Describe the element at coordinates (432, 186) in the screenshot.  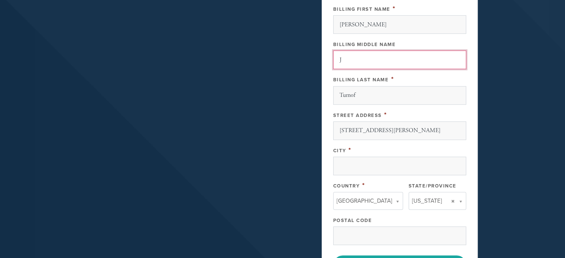
I see `label: State/Province` at that location.